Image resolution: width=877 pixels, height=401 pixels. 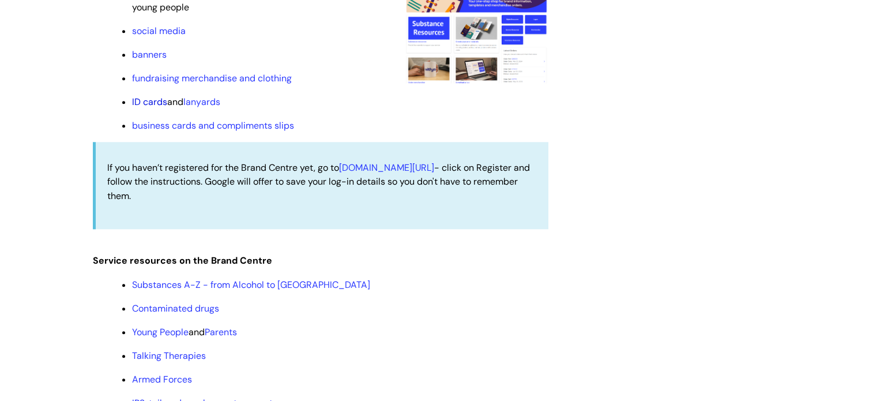 I want to click on a: lanyards, so click(x=202, y=101).